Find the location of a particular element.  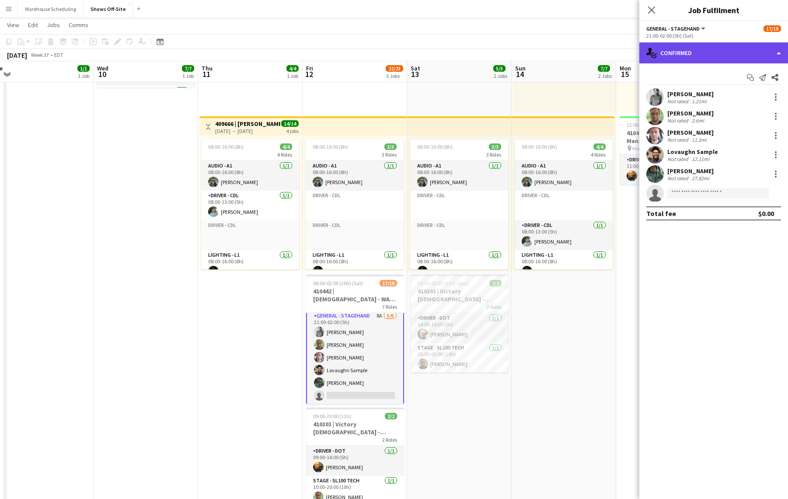

span: 14:00-01:00 (11h) (Sun) is located at coordinates (443, 283).